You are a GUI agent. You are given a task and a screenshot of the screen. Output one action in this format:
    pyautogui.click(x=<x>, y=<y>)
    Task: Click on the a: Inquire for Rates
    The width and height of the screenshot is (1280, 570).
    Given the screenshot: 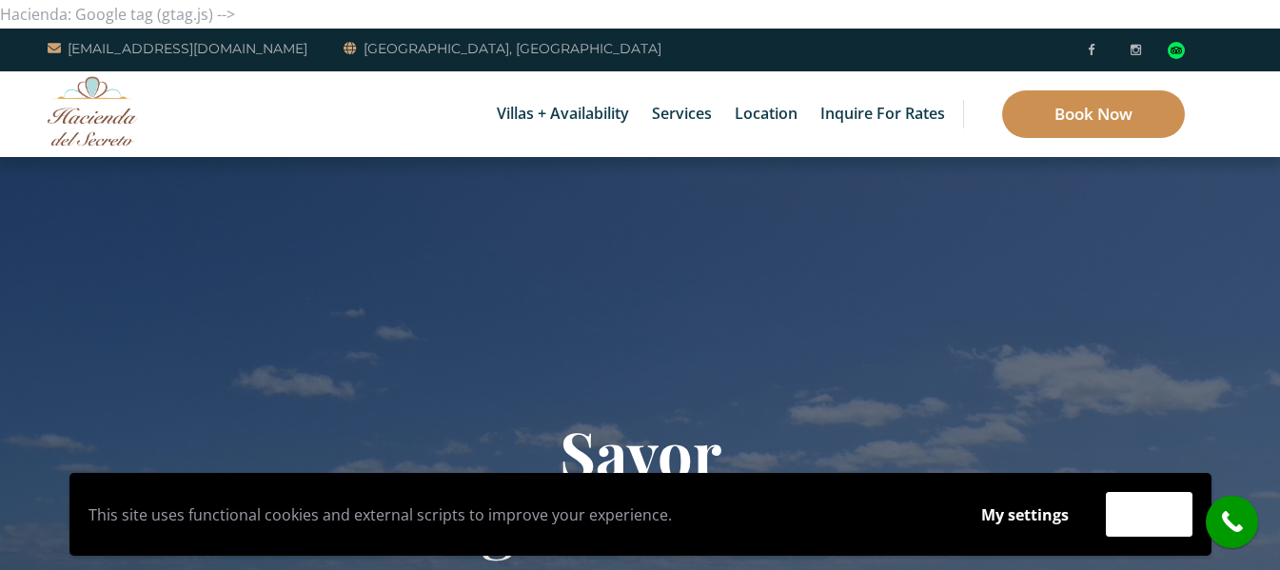 What is the action you would take?
    pyautogui.click(x=882, y=114)
    